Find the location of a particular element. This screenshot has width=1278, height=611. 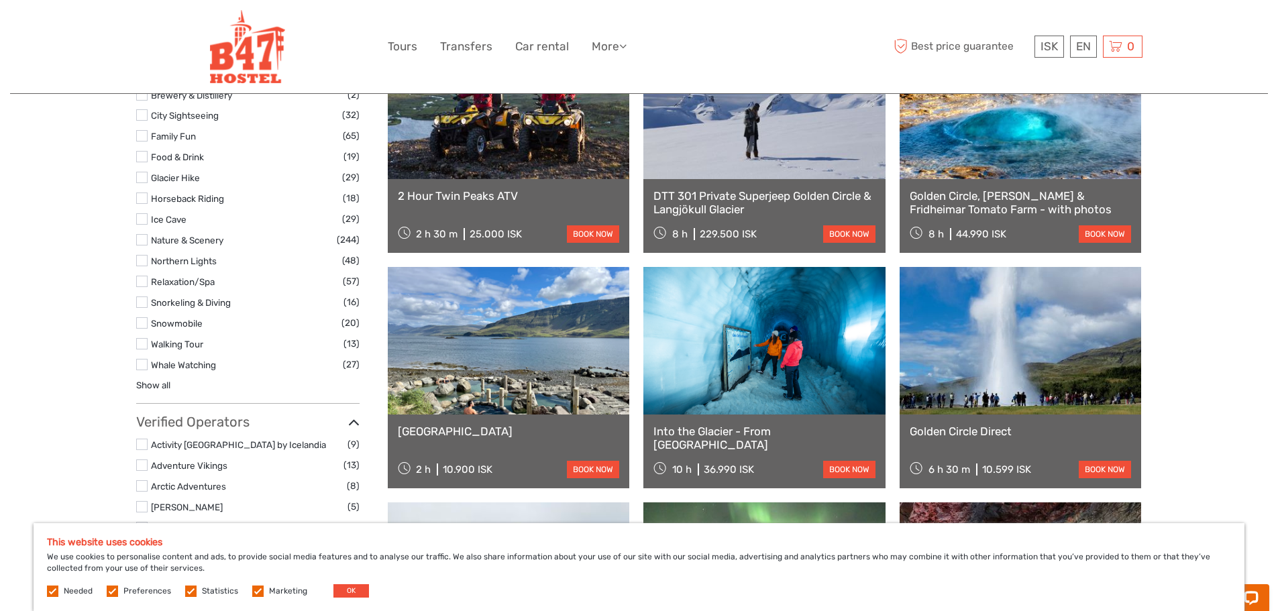

span: (244) is located at coordinates (348, 239).